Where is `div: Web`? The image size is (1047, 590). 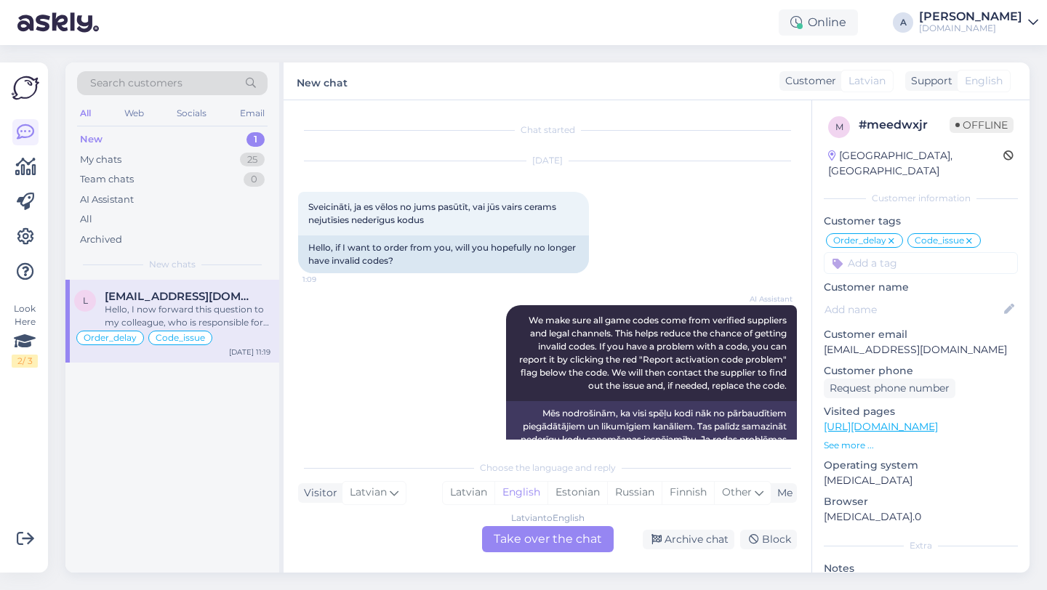 div: Web is located at coordinates (134, 113).